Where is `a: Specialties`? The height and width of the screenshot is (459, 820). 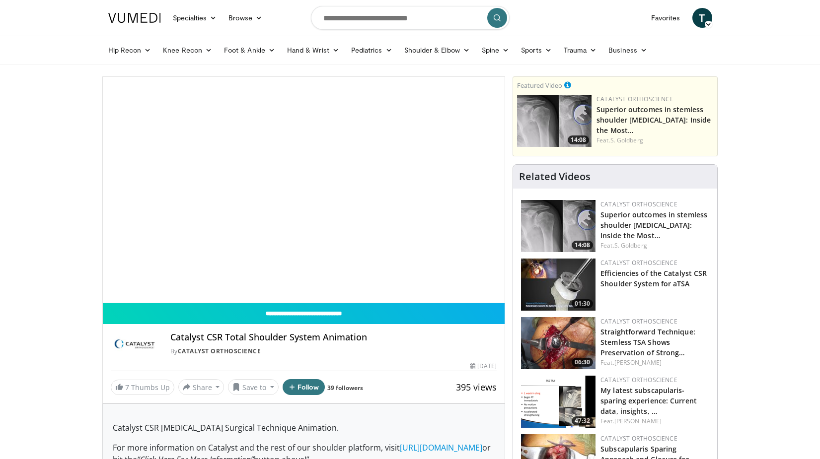 a: Specialties is located at coordinates (195, 18).